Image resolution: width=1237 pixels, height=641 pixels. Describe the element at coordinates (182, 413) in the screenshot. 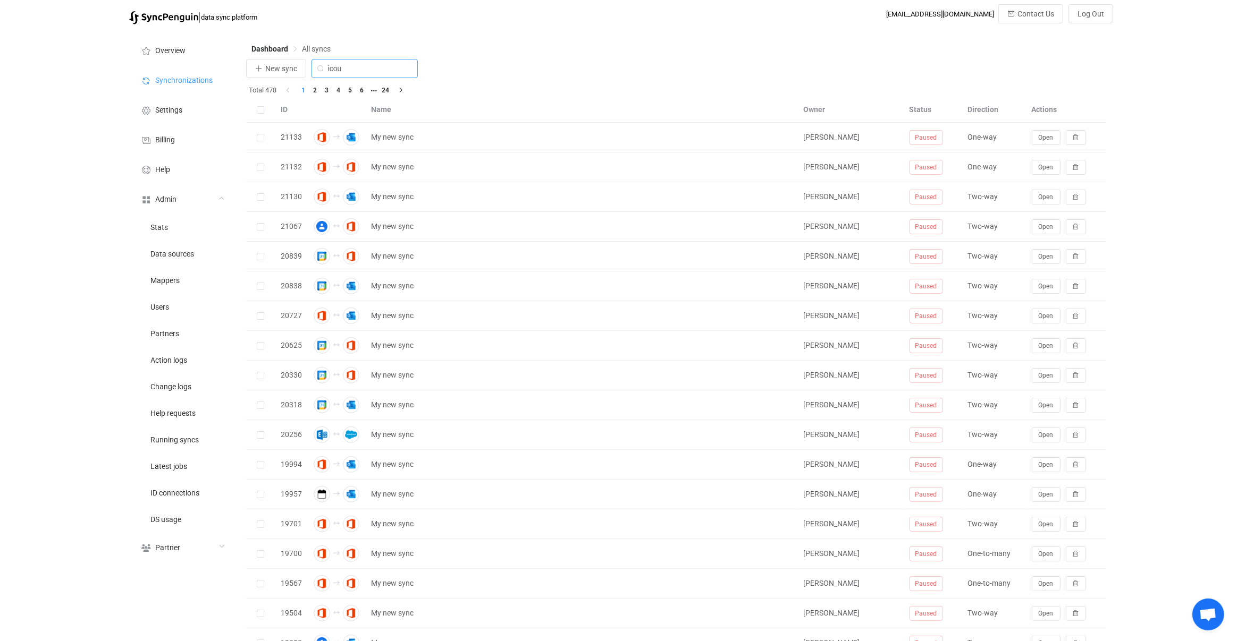

I see `a: Help requests` at that location.